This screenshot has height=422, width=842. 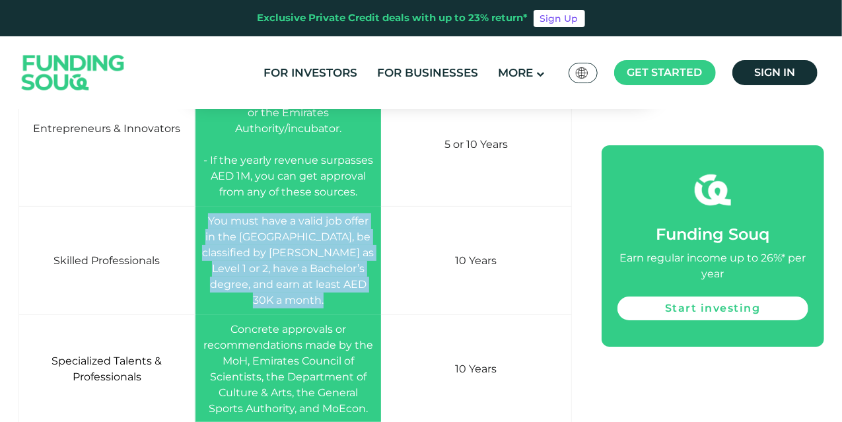 What do you see at coordinates (712, 234) in the screenshot?
I see `span: Funding Souq` at bounding box center [712, 234].